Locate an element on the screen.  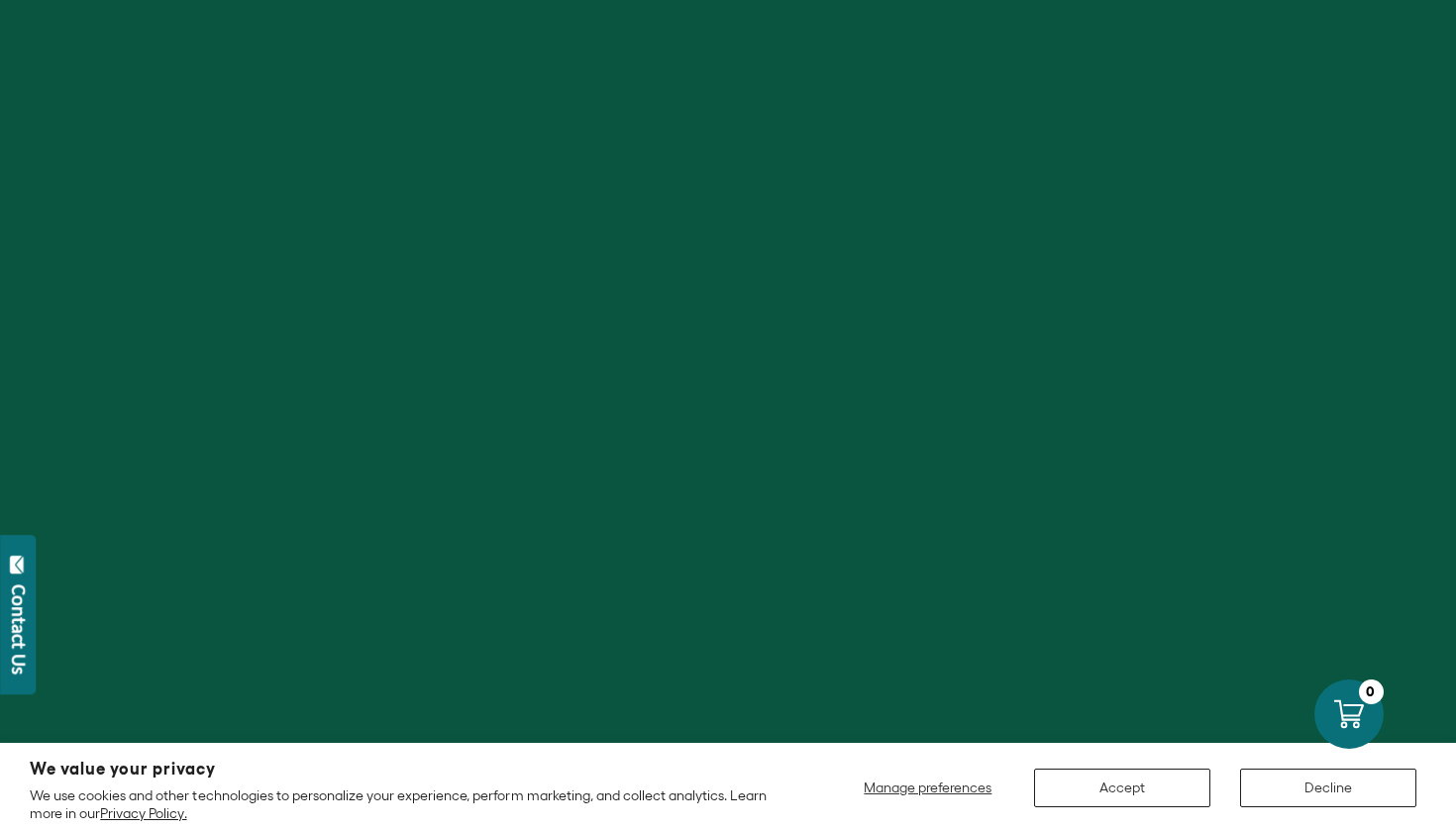
button: Accept is located at coordinates (1122, 787).